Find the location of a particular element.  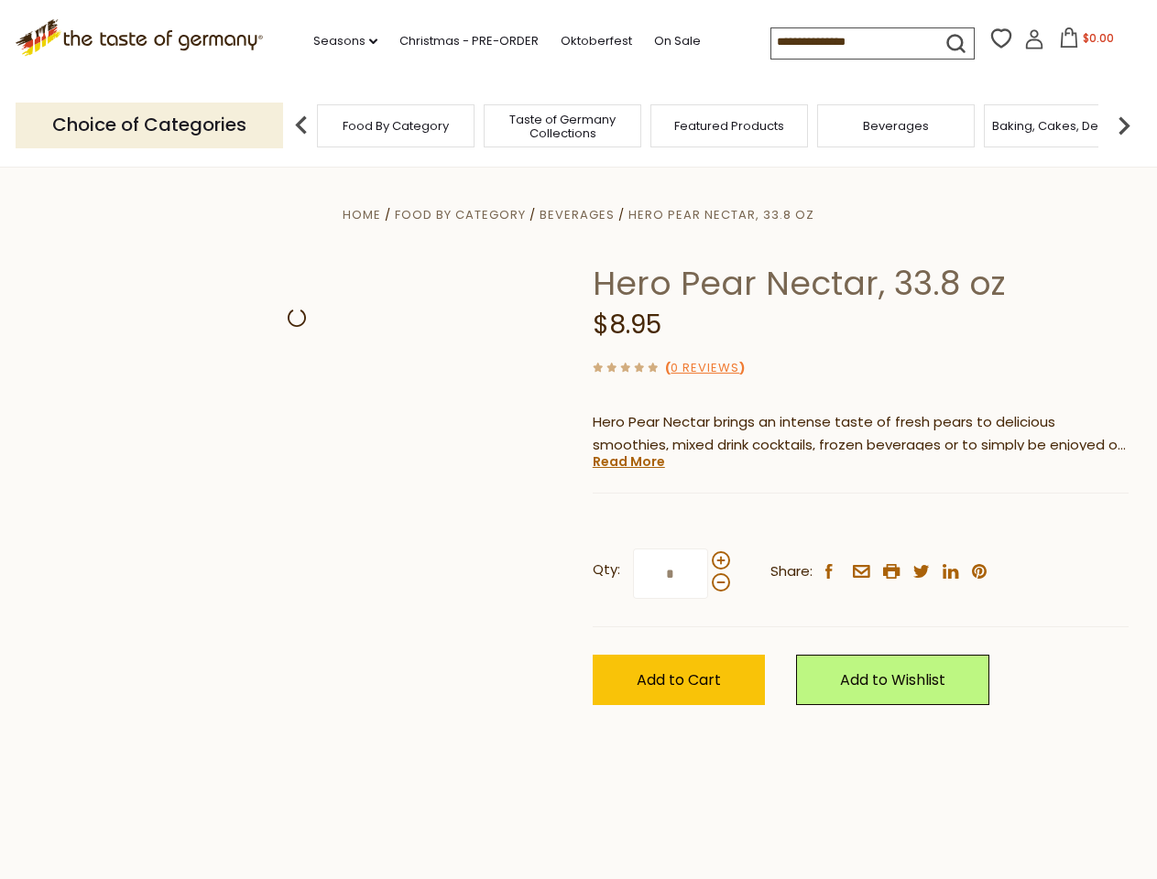

a: Baking, Cakes, Desserts is located at coordinates (1062, 125).